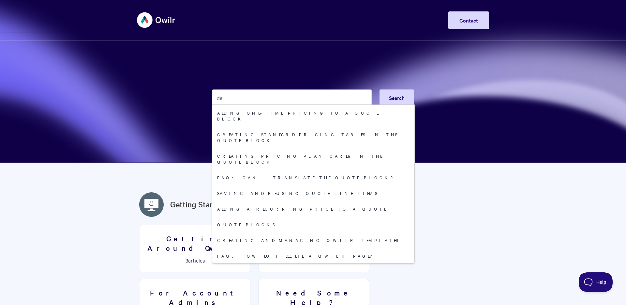 This screenshot has height=305, width=626. Describe the element at coordinates (195, 243) in the screenshot. I see `h3: Getting Around Qwilr` at that location.